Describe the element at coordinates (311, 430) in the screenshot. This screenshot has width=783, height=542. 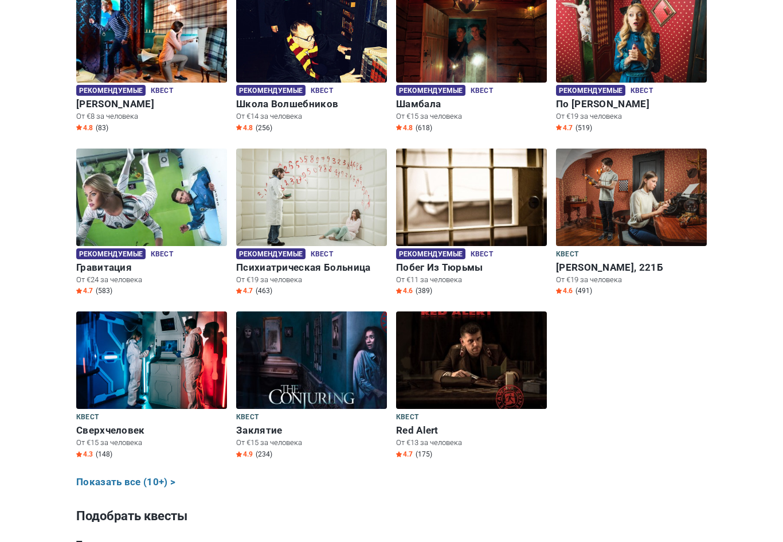
I see `h6: Заклятие` at that location.